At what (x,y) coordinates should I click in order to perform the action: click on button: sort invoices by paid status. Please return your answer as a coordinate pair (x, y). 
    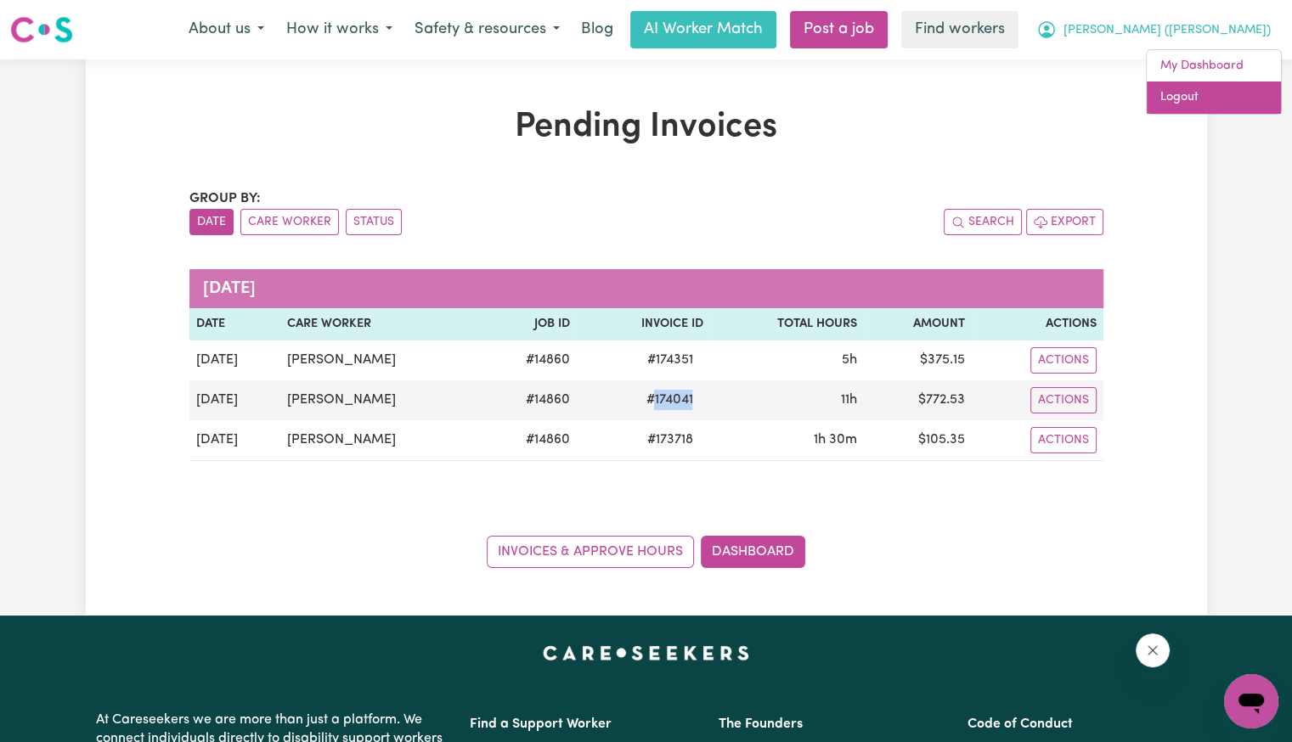
    Looking at the image, I should click on (374, 222).